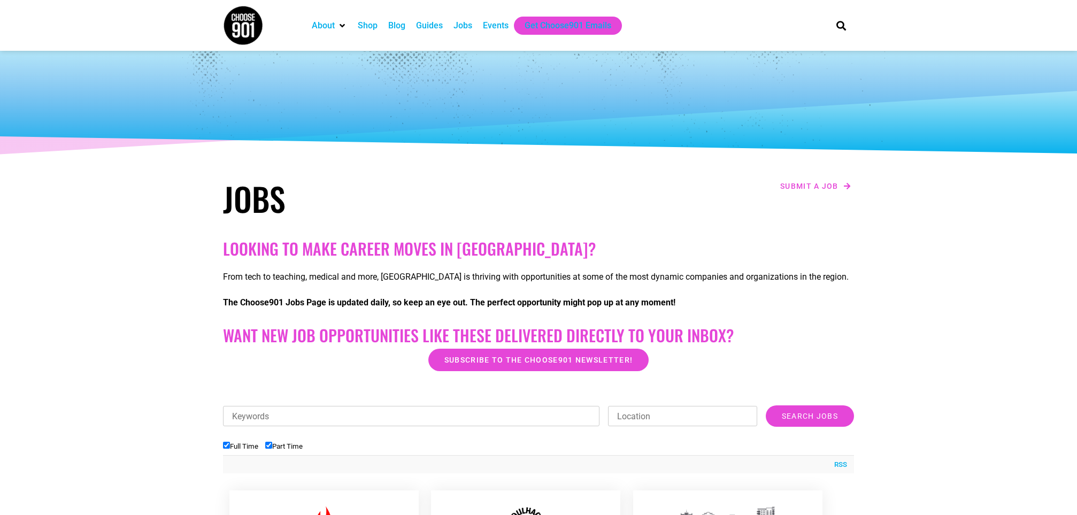 The width and height of the screenshot is (1077, 515). What do you see at coordinates (268, 445) in the screenshot?
I see `input: Part Time` at bounding box center [268, 445].